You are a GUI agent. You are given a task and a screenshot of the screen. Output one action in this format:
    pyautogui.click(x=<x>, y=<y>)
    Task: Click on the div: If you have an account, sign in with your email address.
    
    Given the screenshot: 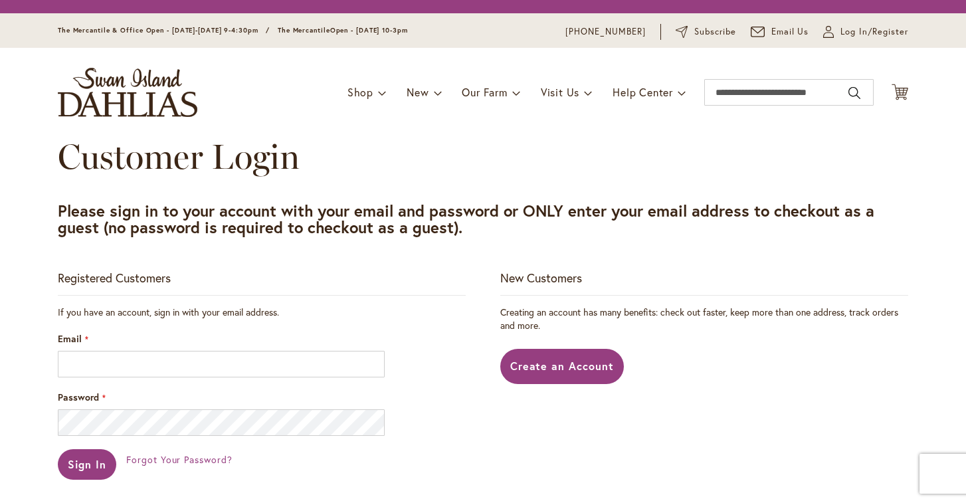 What is the action you would take?
    pyautogui.click(x=262, y=312)
    